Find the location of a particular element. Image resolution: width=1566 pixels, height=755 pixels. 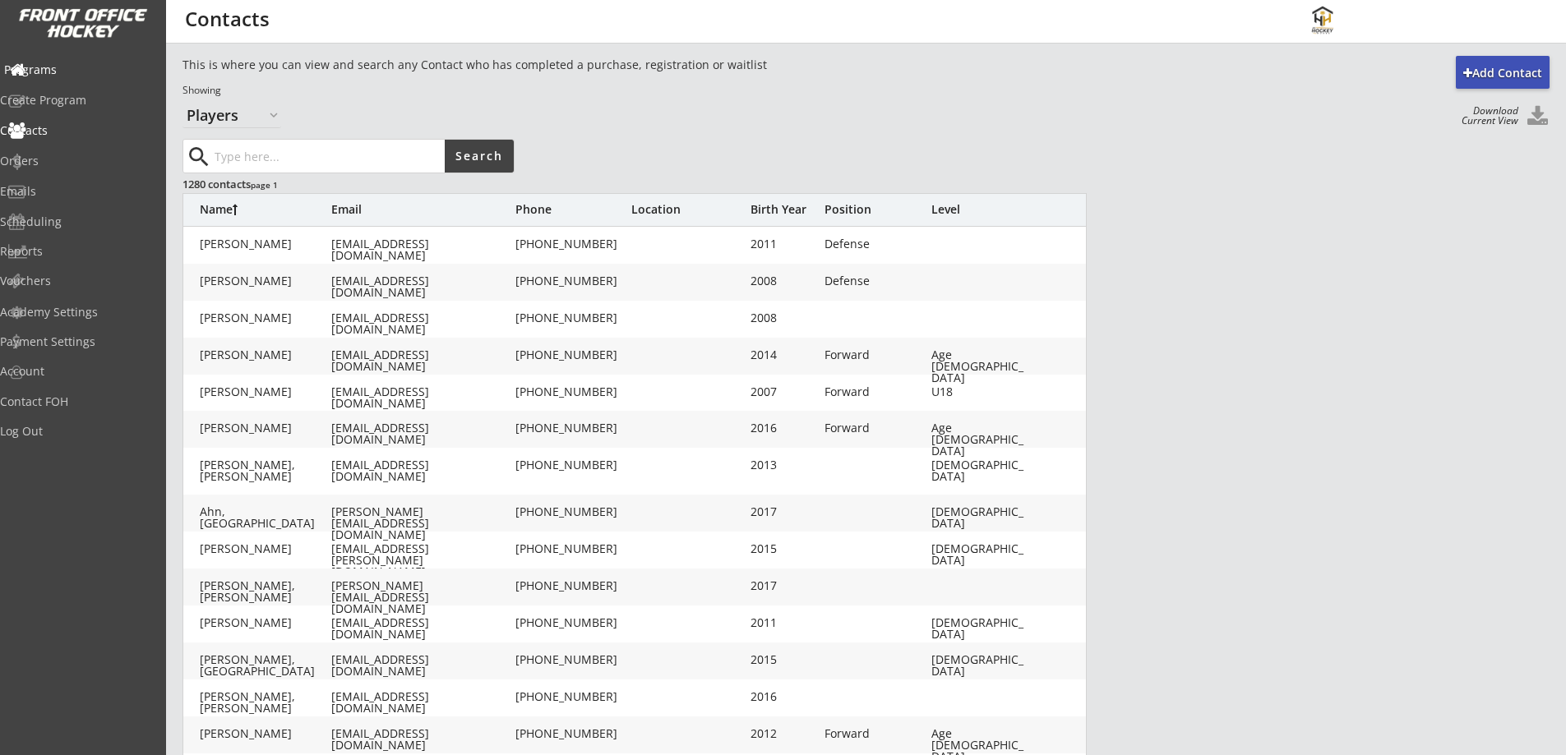

input: Type here... is located at coordinates (328, 156).